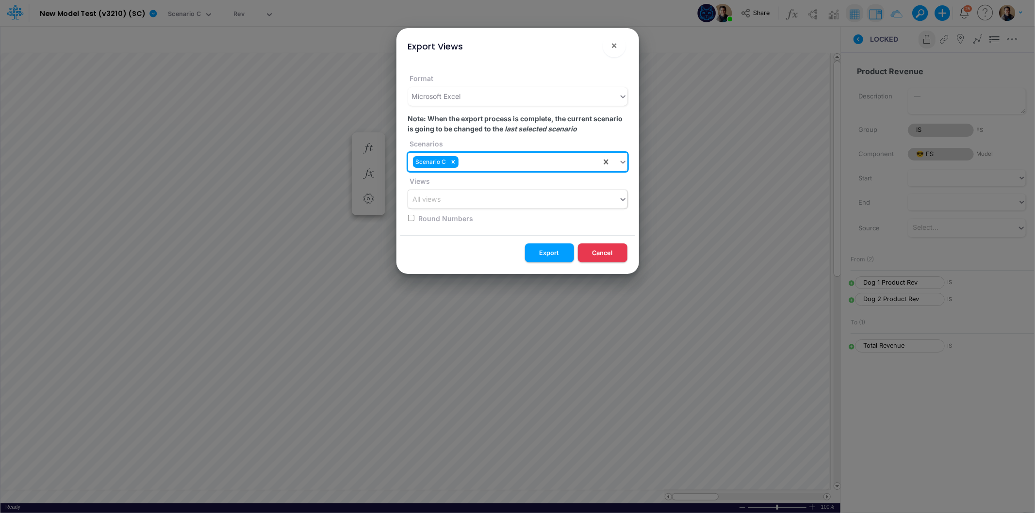  Describe the element at coordinates (445, 218) in the screenshot. I see `label: Round Numbers` at that location.